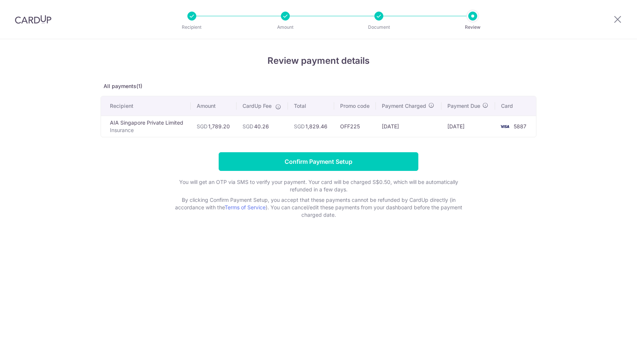 This screenshot has width=637, height=347. I want to click on td: OFF225, so click(355, 126).